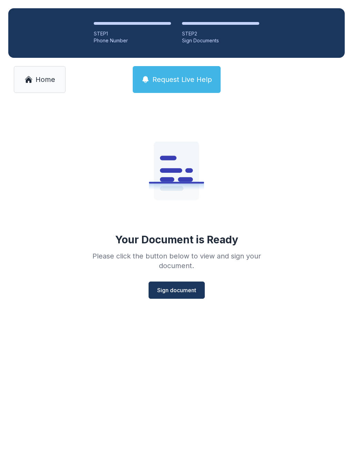 The image size is (353, 455). What do you see at coordinates (132, 34) in the screenshot?
I see `div: STEP 1` at bounding box center [132, 34].